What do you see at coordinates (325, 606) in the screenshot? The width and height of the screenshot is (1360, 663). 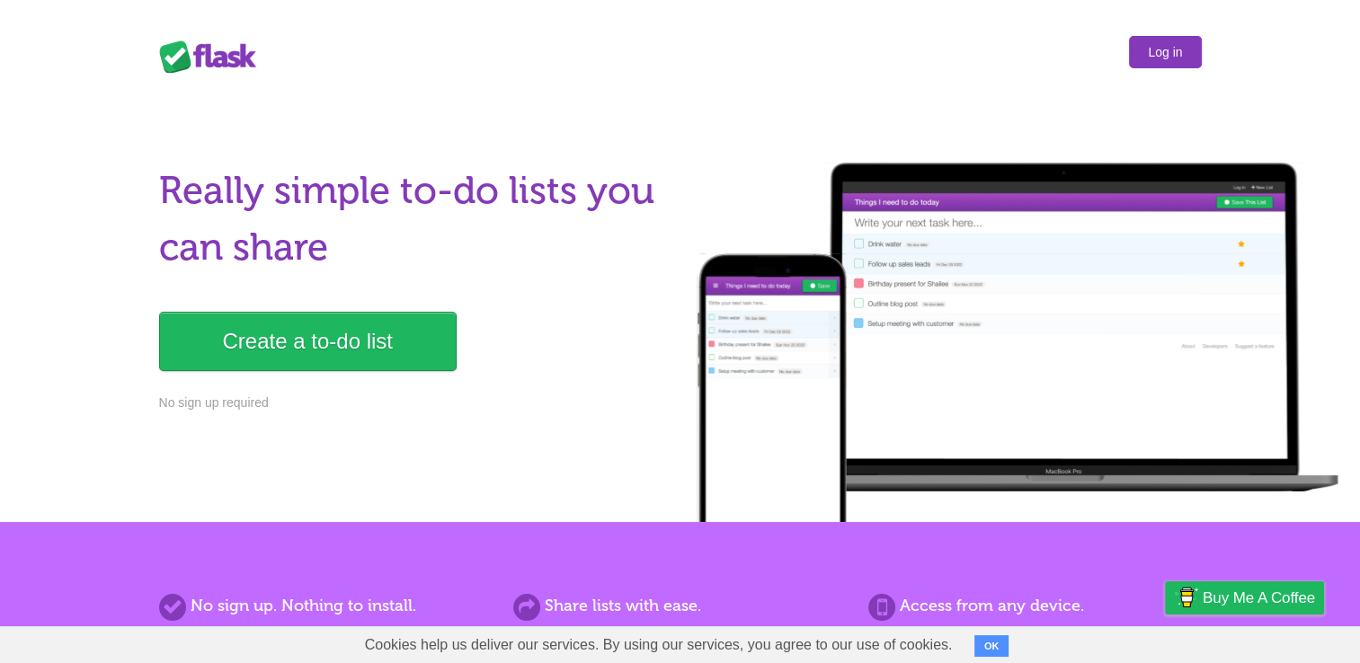 I see `h2: No sign up. Nothing to install.` at bounding box center [325, 606].